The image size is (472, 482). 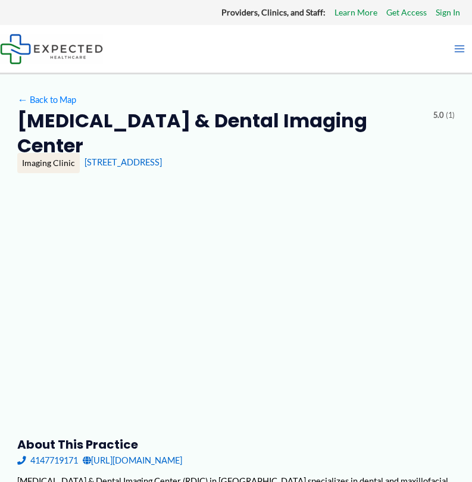 What do you see at coordinates (438, 116) in the screenshot?
I see `span: 5.0` at bounding box center [438, 116].